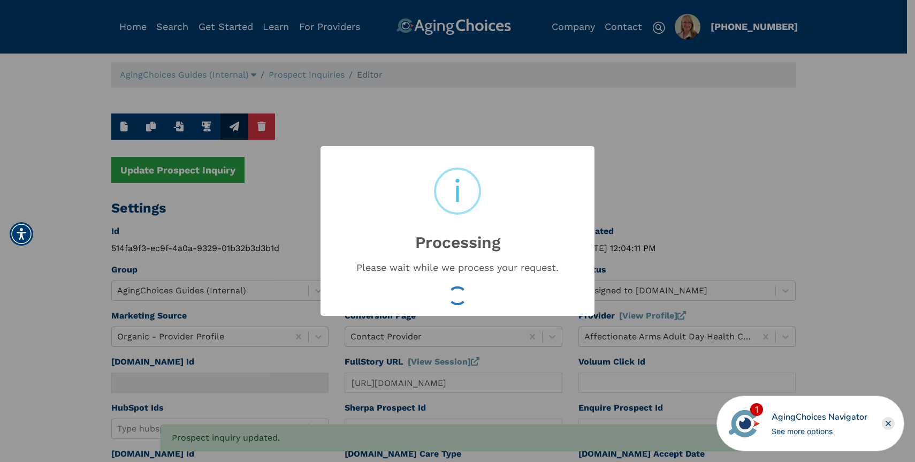  What do you see at coordinates (458, 236) in the screenshot?
I see `h2: Processing` at bounding box center [458, 236].